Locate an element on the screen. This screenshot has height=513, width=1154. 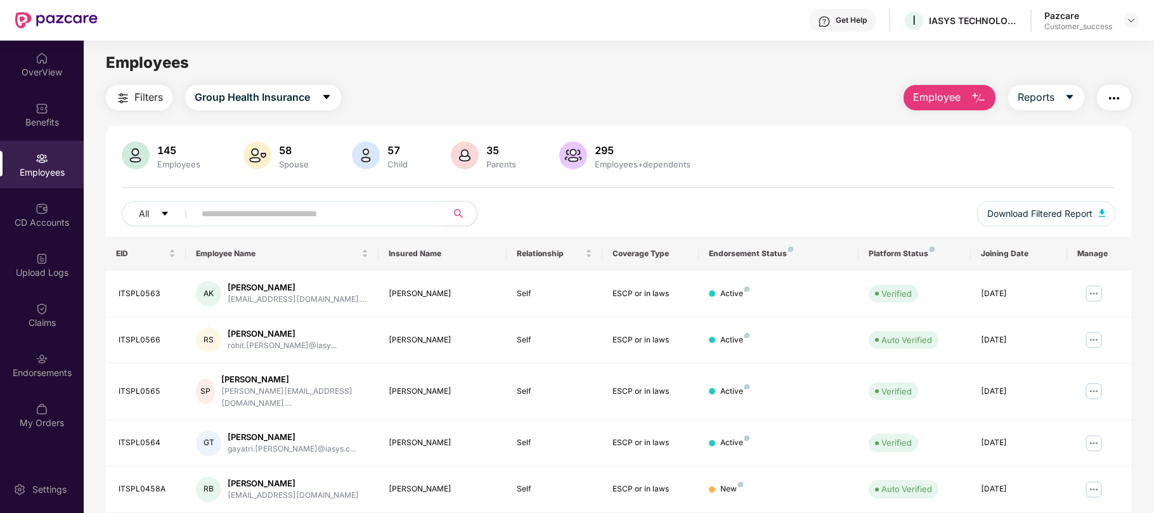
button: Allcaret-down is located at coordinates (160, 214).